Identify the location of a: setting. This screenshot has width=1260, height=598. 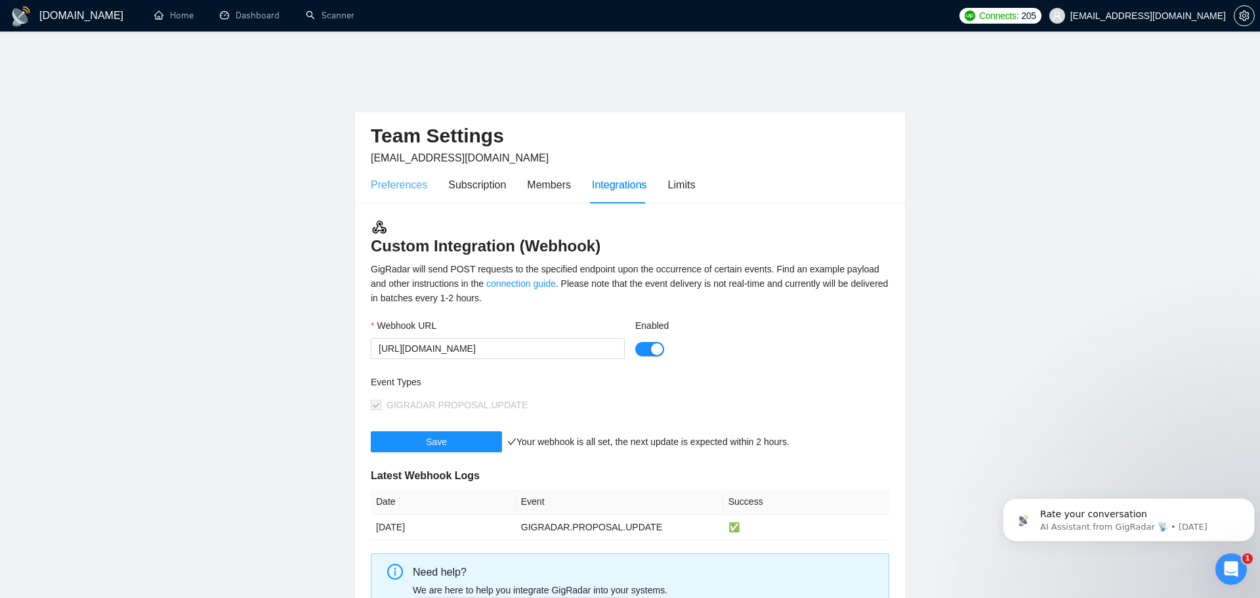
(1244, 16).